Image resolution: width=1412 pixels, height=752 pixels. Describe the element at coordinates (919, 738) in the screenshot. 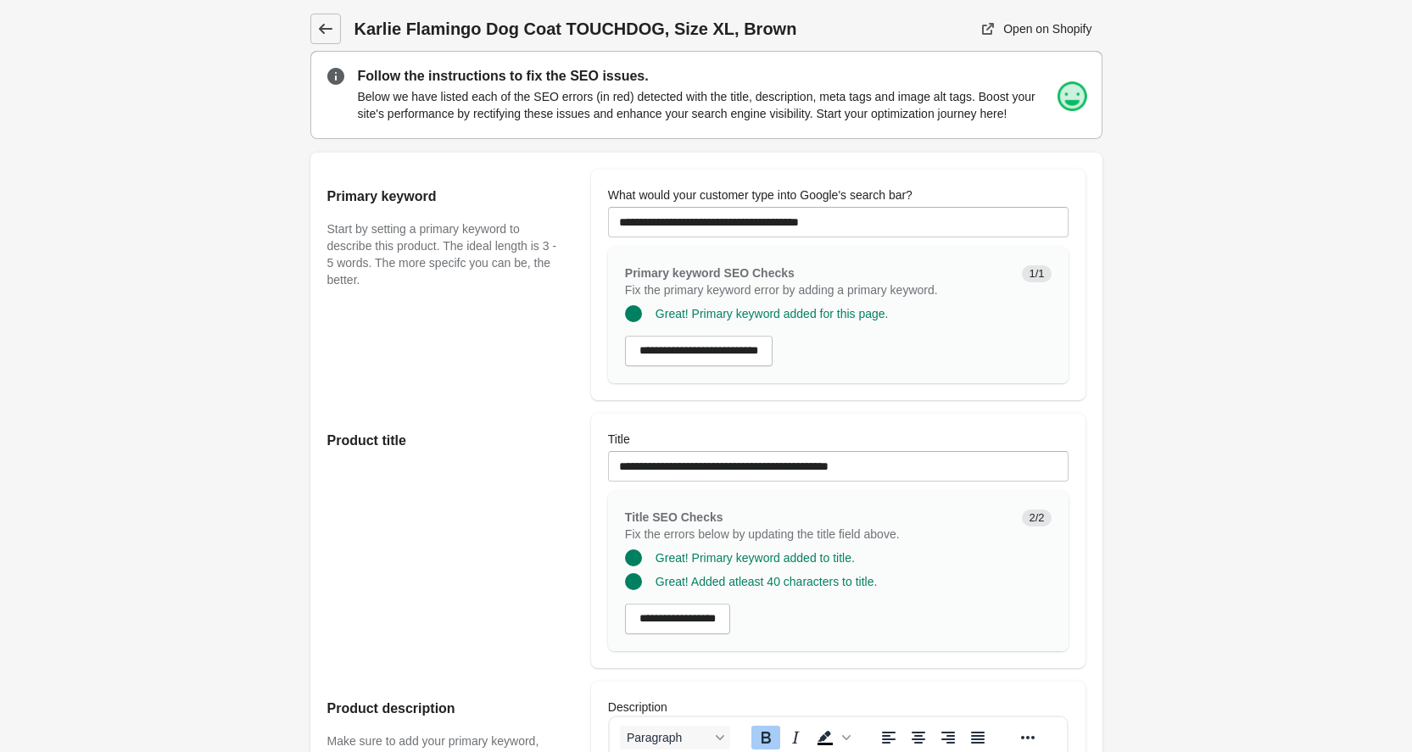

I see `button: Align center` at that location.